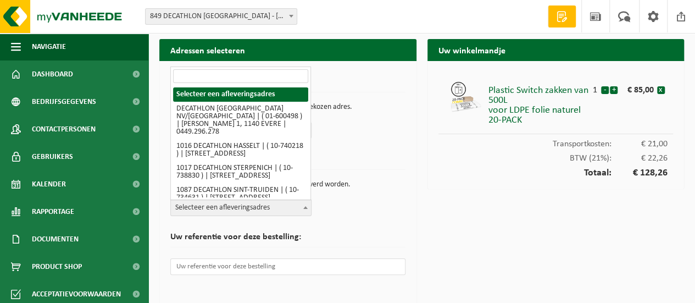  I want to click on input: Uw referentie voor deze bestelling, so click(288, 266).